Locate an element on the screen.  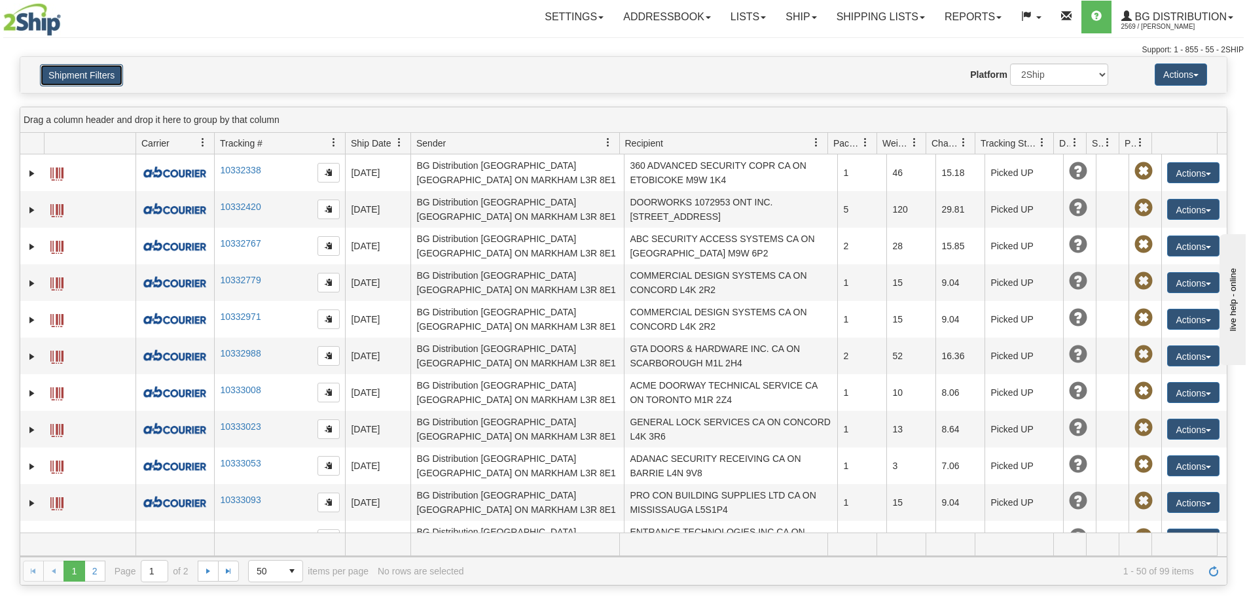
td: 11 is located at coordinates (911, 539).